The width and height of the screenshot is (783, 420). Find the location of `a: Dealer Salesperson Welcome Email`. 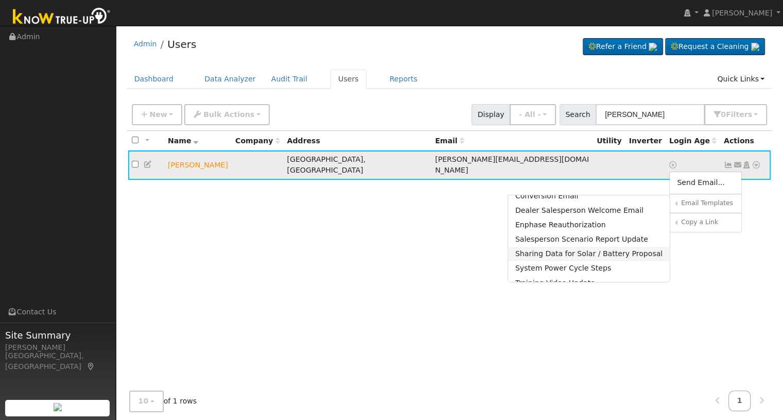

a: Dealer Salesperson Welcome Email is located at coordinates (589, 210).